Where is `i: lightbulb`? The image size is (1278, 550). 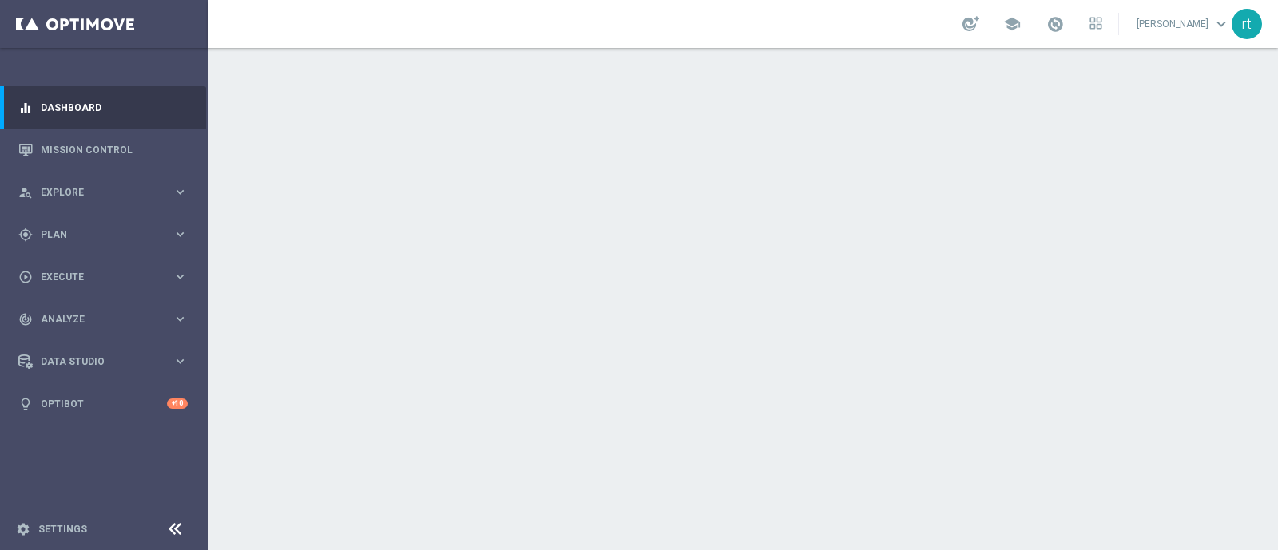 i: lightbulb is located at coordinates (26, 404).